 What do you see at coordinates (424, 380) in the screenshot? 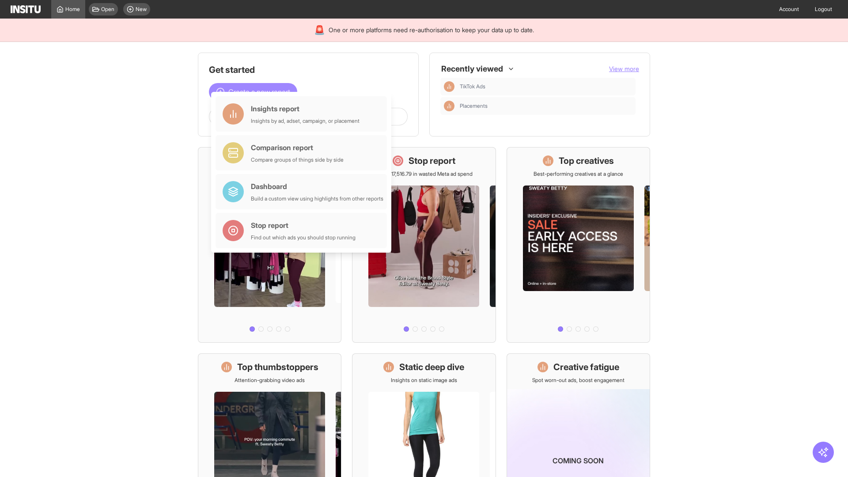
I see `p: Insights on static image ads` at bounding box center [424, 380].